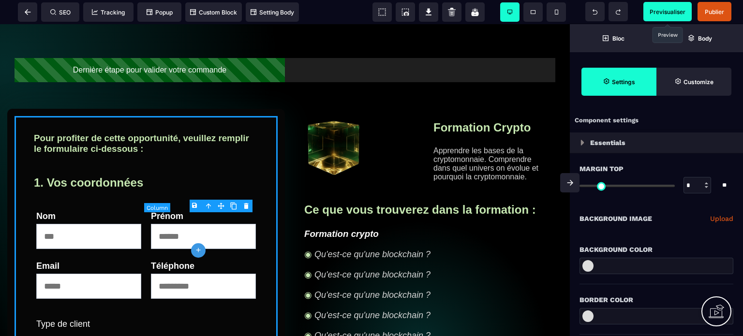 The height and width of the screenshot is (336, 743). I want to click on label: Nom, so click(46, 192).